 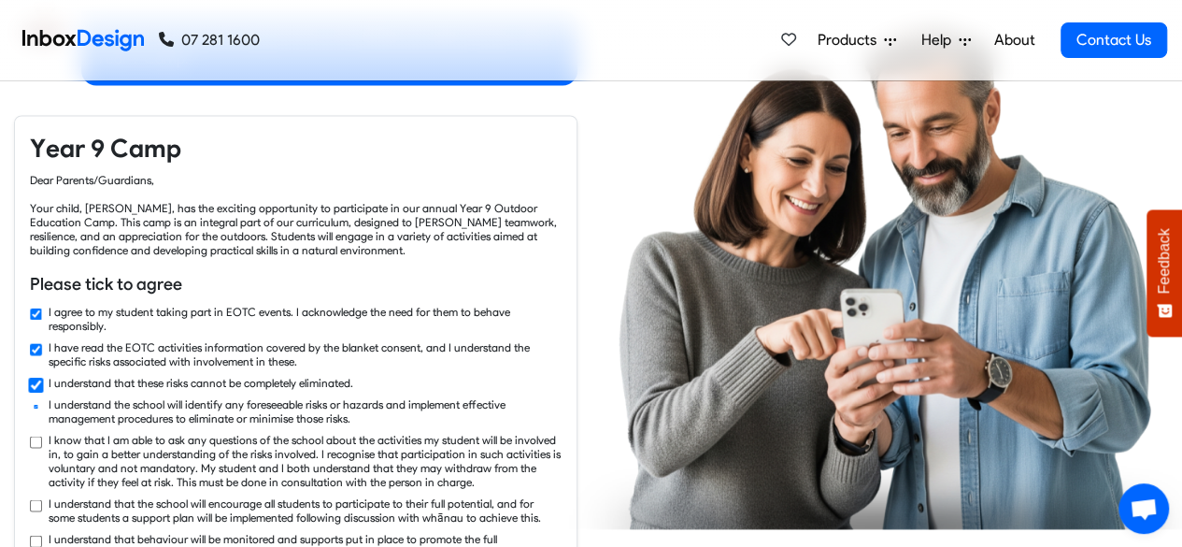 I want to click on a: Help, so click(x=945, y=40).